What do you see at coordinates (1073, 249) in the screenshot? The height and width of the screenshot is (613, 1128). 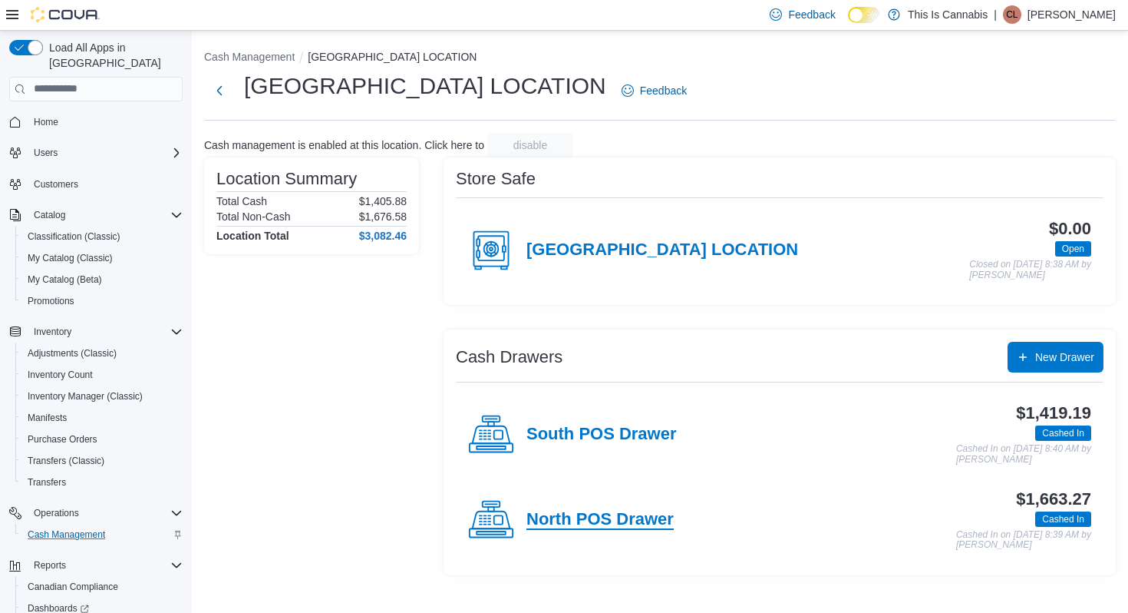 I see `span: Open` at bounding box center [1073, 249].